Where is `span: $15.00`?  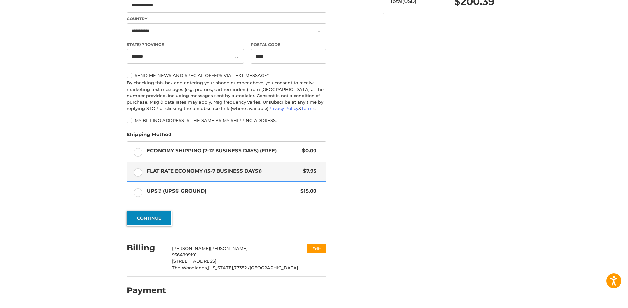
span: $15.00 is located at coordinates (306, 191).